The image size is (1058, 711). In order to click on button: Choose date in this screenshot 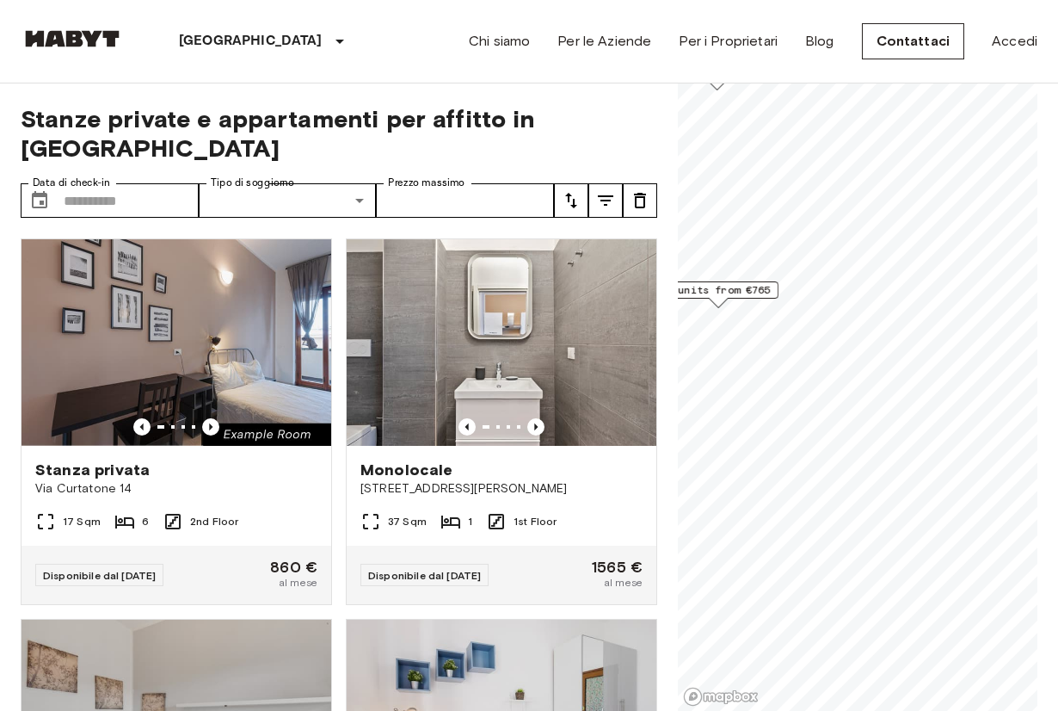, I will do `click(40, 200)`.